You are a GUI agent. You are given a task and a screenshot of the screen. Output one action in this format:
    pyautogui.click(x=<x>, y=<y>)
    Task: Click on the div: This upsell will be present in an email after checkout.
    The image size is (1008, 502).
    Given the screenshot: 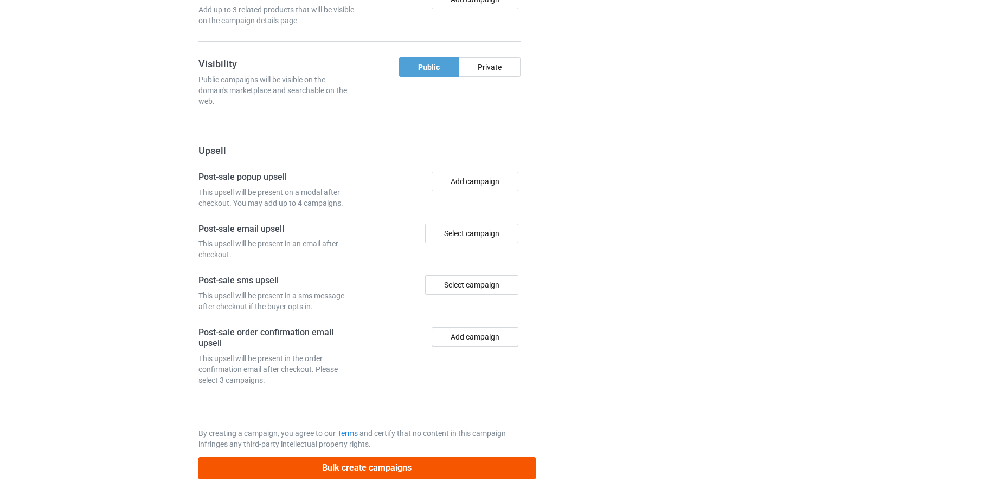 What is the action you would take?
    pyautogui.click(x=277, y=249)
    